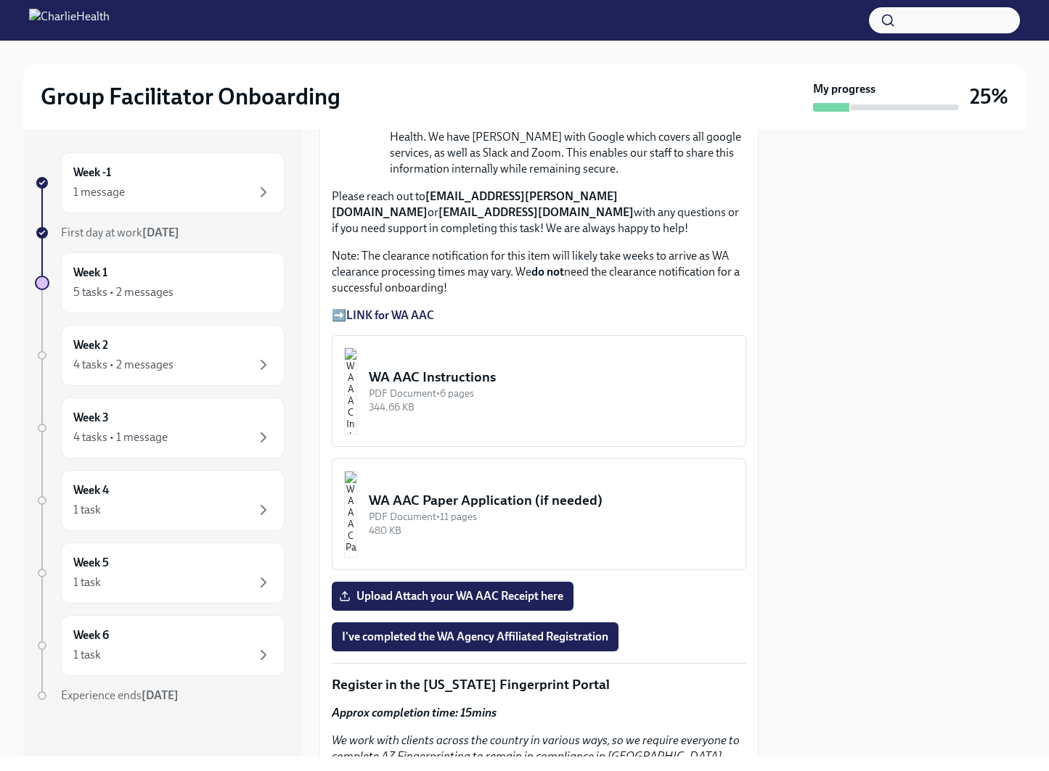 The image size is (1049, 771). Describe the element at coordinates (351, 391) in the screenshot. I see `img: WA AAC Instructions` at that location.